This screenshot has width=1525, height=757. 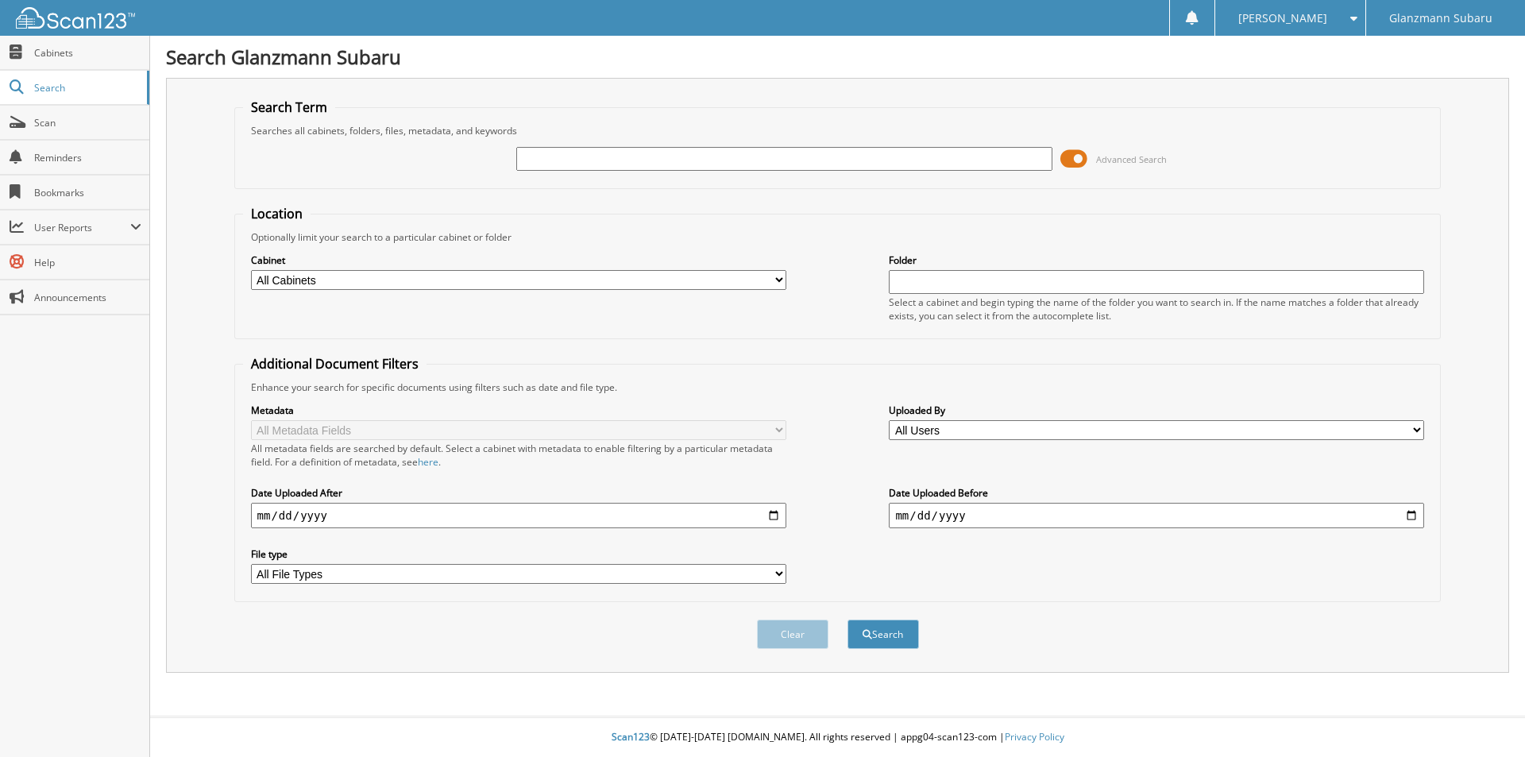 I want to click on a: here, so click(x=428, y=462).